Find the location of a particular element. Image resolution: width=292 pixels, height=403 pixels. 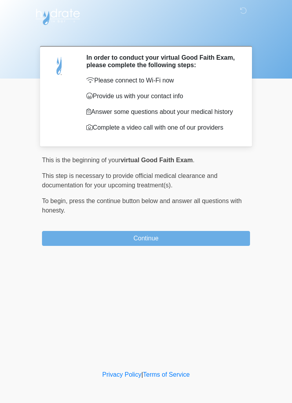

button: Continue is located at coordinates (146, 239).